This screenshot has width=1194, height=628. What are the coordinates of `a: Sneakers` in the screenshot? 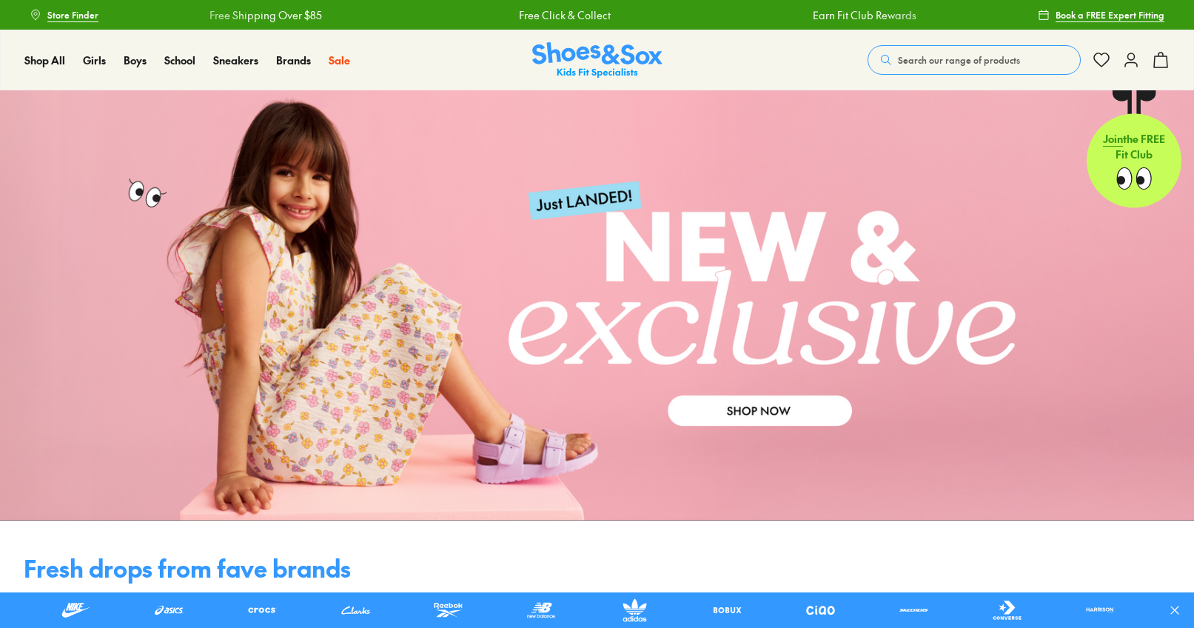 It's located at (235, 60).